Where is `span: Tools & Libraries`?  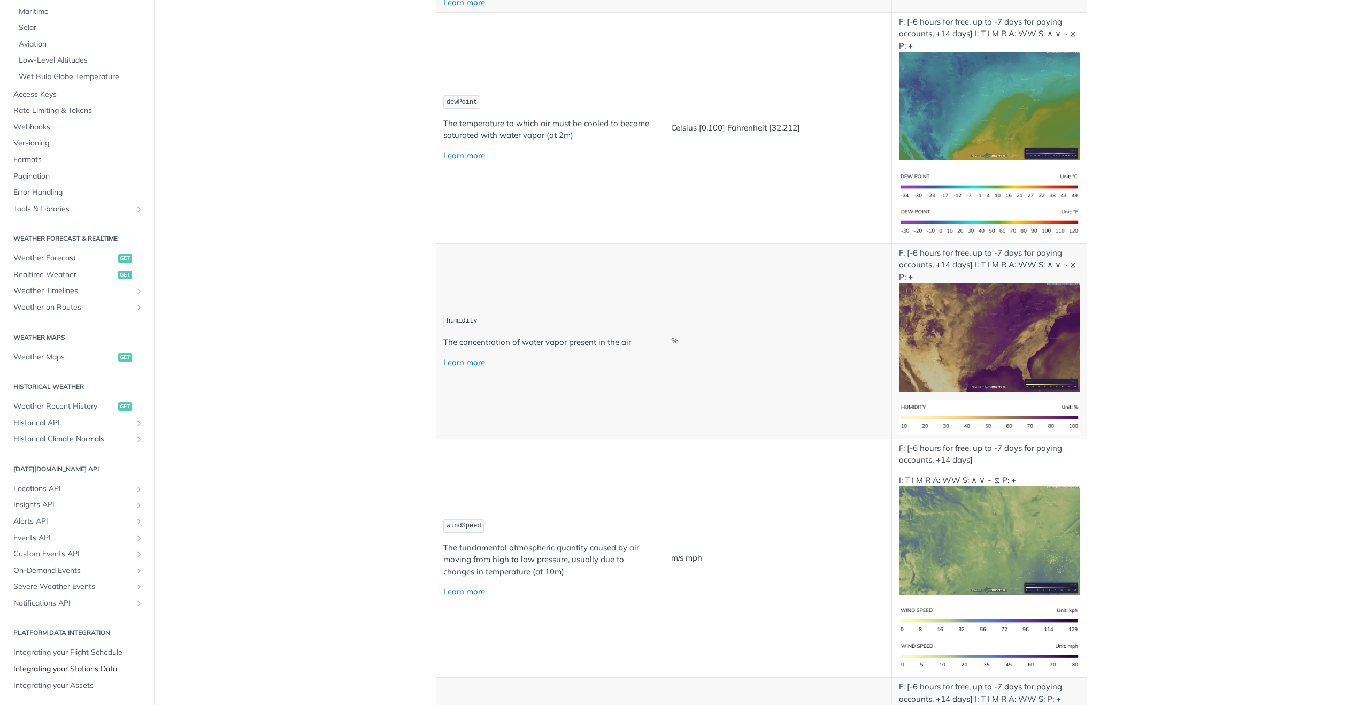
span: Tools & Libraries is located at coordinates (73, 209).